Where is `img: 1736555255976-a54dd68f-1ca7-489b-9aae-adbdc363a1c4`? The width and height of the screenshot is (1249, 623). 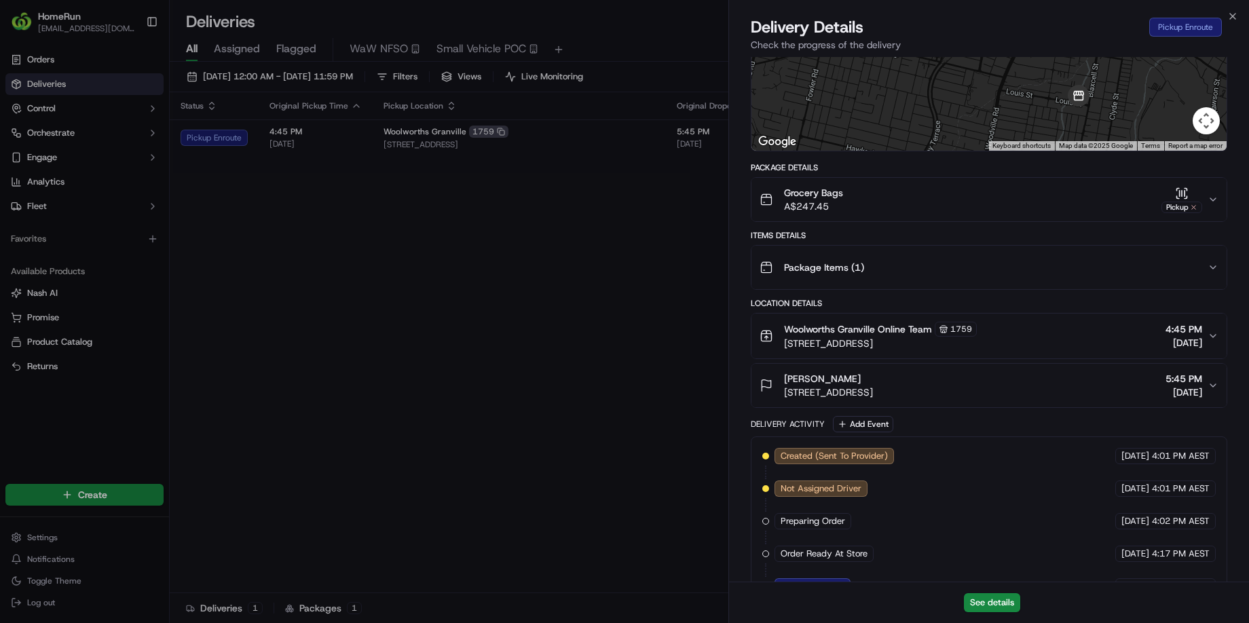
img: 1736555255976-a54dd68f-1ca7-489b-9aae-adbdc363a1c4 is located at coordinates (26, 142).